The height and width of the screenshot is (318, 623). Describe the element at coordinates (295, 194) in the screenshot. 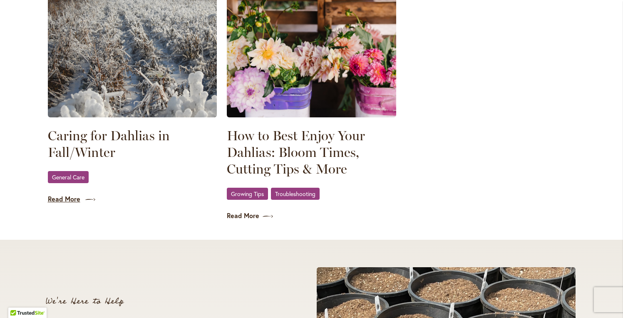

I see `span: Troubleshooting` at that location.